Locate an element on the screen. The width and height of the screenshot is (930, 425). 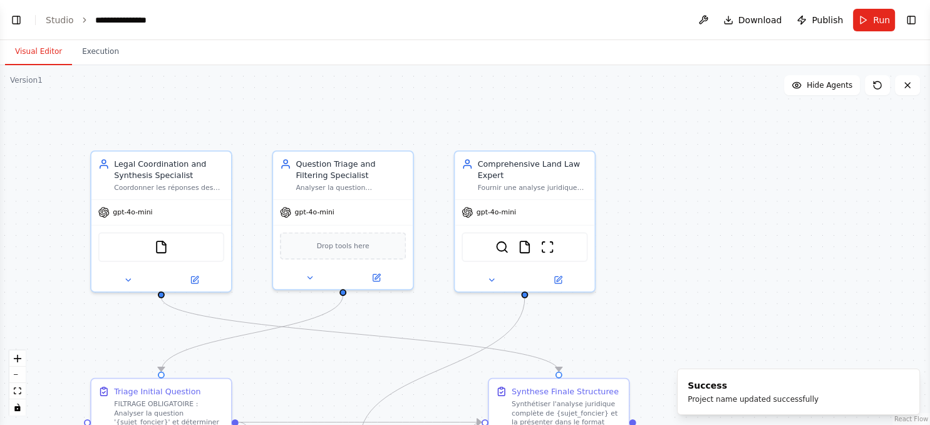
div: Question Triage and Filtering SpecialistAnalyser la question {sujet_foncier} et déterminer si ell... is located at coordinates (343, 220).